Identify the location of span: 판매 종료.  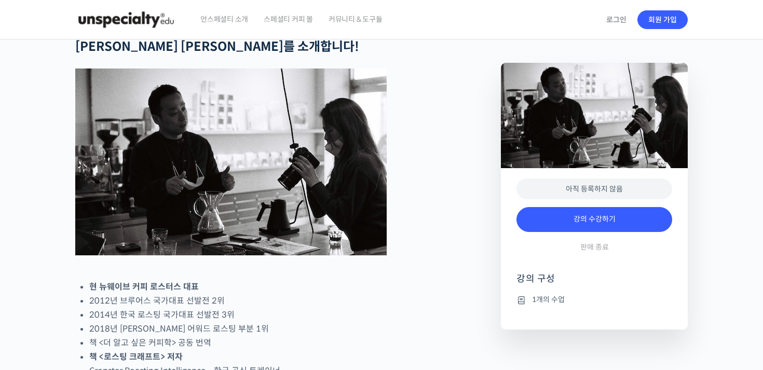
(594, 247).